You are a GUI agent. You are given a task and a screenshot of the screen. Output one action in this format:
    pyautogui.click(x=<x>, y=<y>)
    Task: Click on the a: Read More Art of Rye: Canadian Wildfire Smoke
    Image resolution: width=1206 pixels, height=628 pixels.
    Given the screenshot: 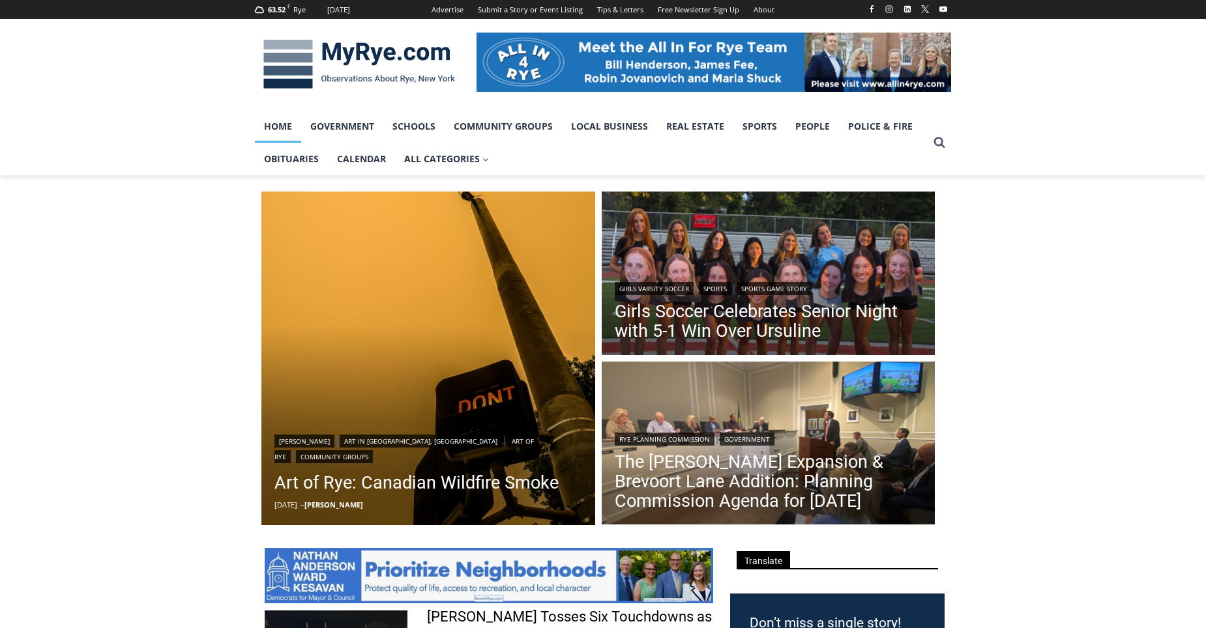 What is the action you would take?
    pyautogui.click(x=428, y=359)
    